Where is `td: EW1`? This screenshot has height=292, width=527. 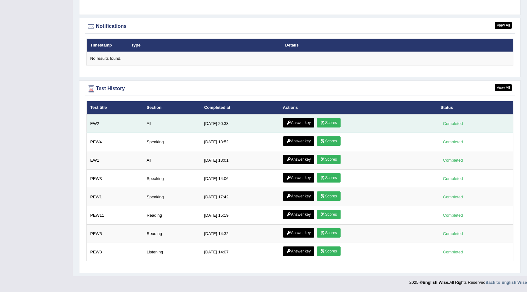 td: EW1 is located at coordinates (115, 160).